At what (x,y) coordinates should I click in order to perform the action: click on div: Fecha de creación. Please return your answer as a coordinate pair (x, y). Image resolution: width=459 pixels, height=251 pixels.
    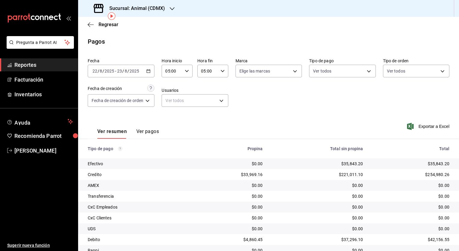
    Looking at the image, I should click on (105, 88).